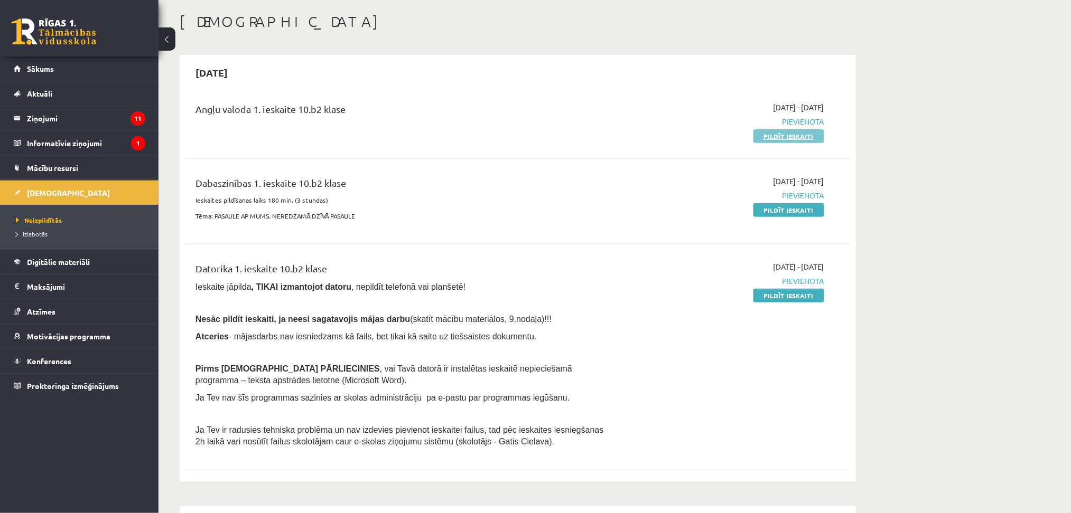 This screenshot has height=513, width=1071. I want to click on i: 1, so click(138, 143).